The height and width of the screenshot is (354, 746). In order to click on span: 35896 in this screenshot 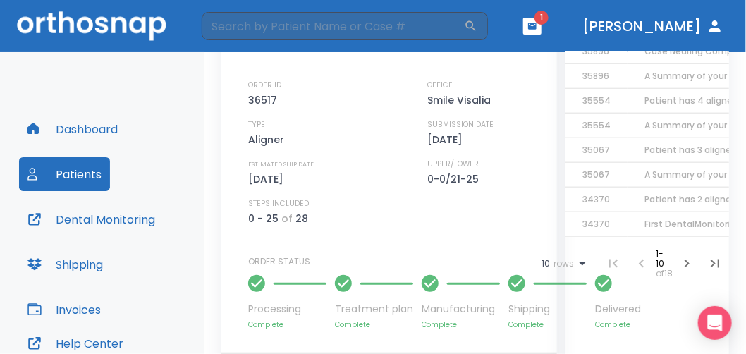, I will do `click(596, 75)`.